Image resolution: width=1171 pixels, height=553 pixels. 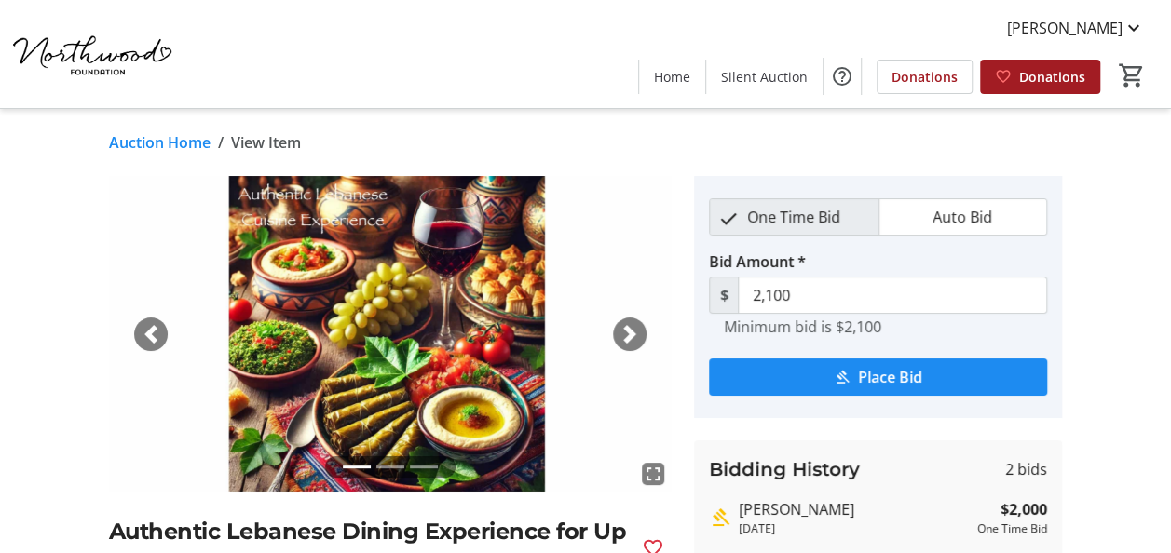 I want to click on div: One Time Bid, so click(x=1012, y=529).